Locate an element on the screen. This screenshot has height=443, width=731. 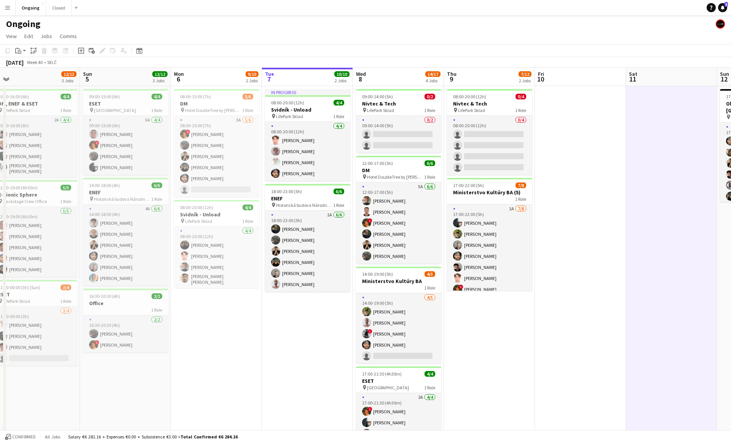
span: 12/13 is located at coordinates (69, 74).